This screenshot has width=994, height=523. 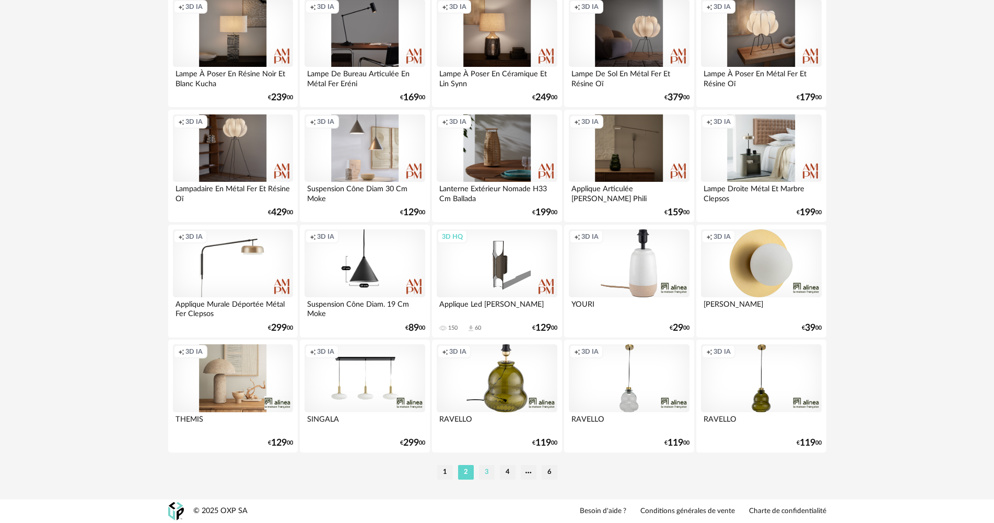 I want to click on img: OXP, so click(x=176, y=511).